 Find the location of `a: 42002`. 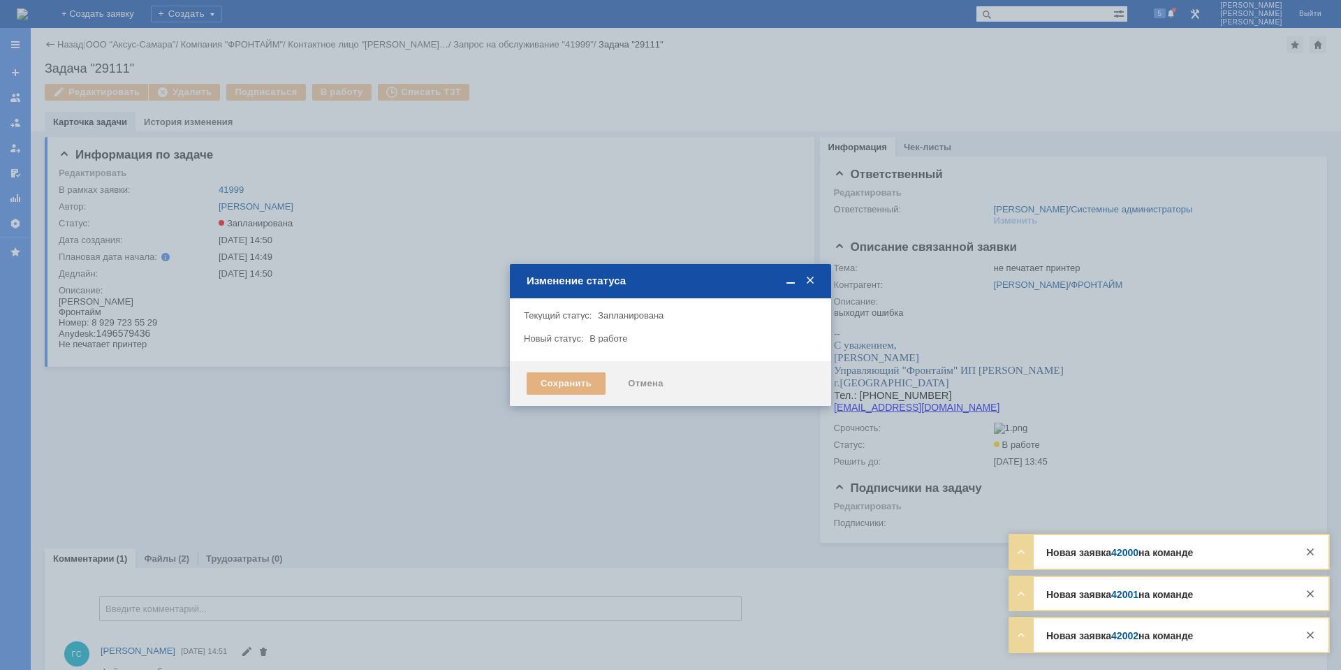

a: 42002 is located at coordinates (1124, 636).